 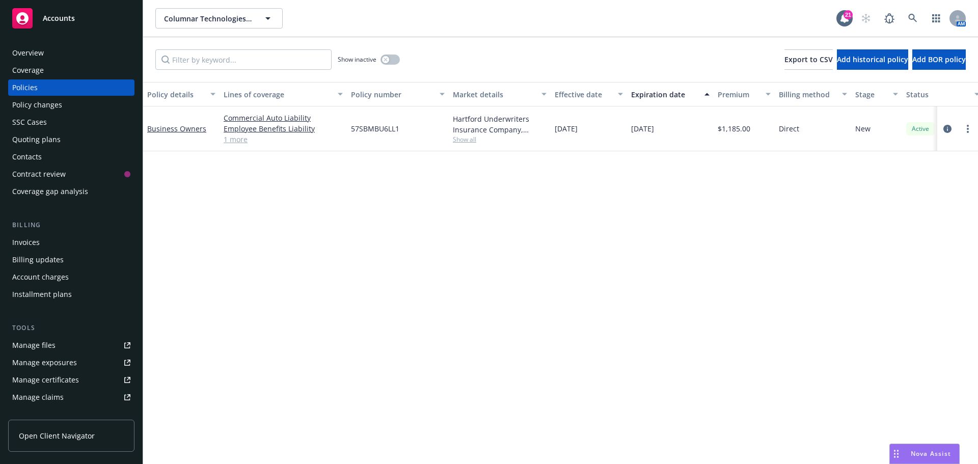 What do you see at coordinates (283, 139) in the screenshot?
I see `a: 1 more` at bounding box center [283, 139].